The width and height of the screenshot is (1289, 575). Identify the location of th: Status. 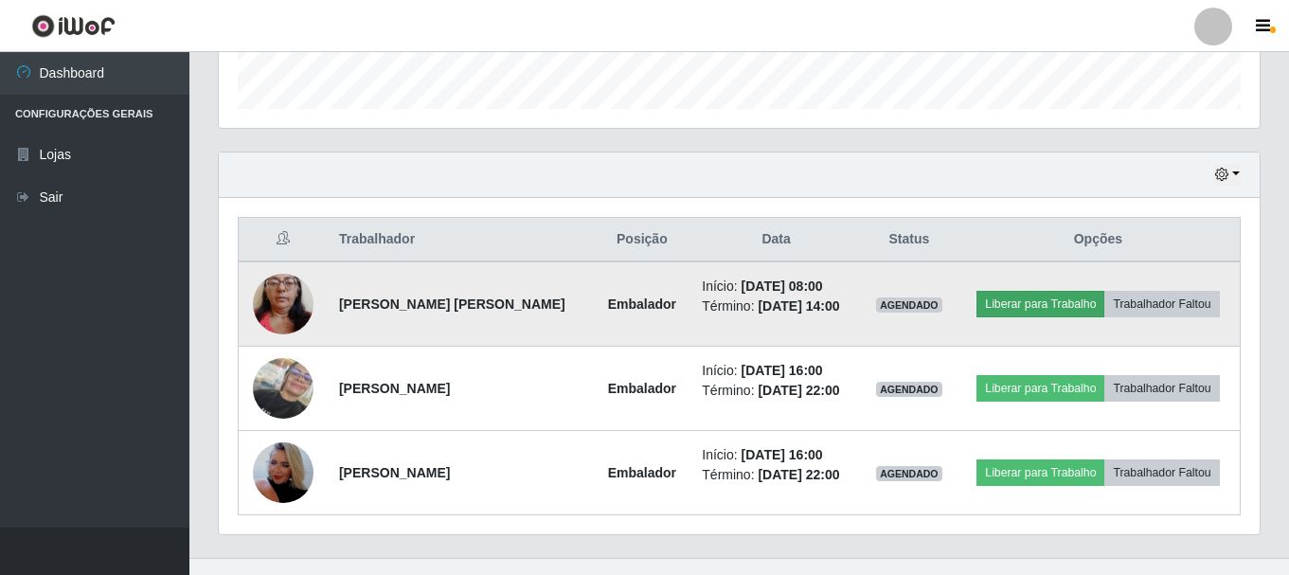
(909, 240).